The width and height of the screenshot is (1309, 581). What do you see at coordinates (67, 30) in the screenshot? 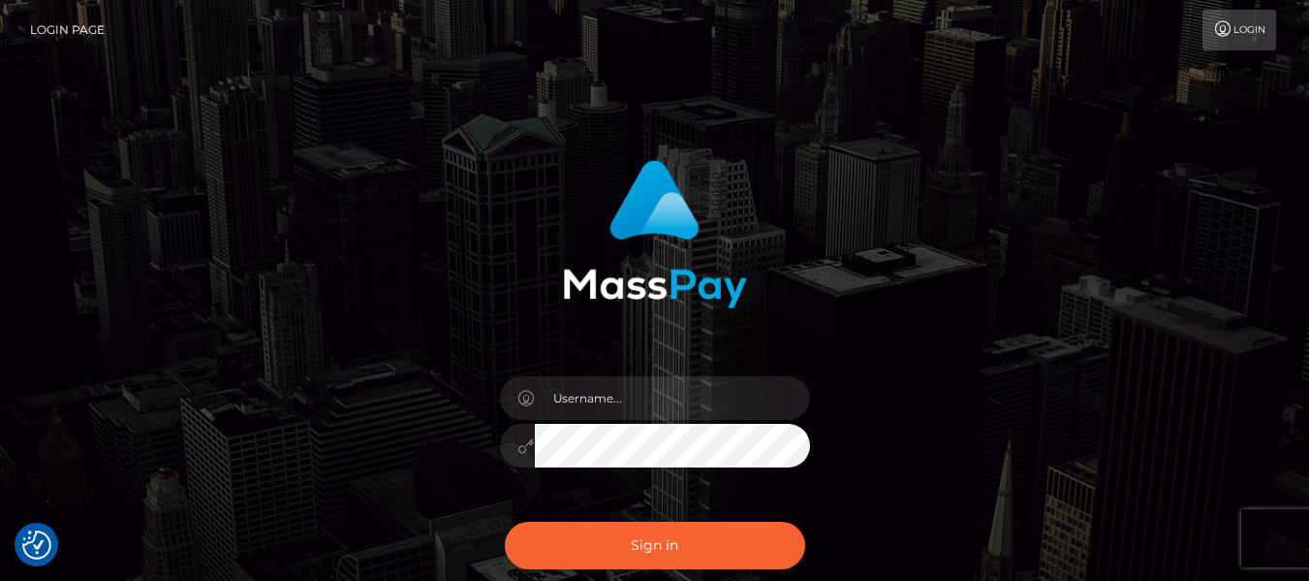
I see `a: Login Page` at bounding box center [67, 30].